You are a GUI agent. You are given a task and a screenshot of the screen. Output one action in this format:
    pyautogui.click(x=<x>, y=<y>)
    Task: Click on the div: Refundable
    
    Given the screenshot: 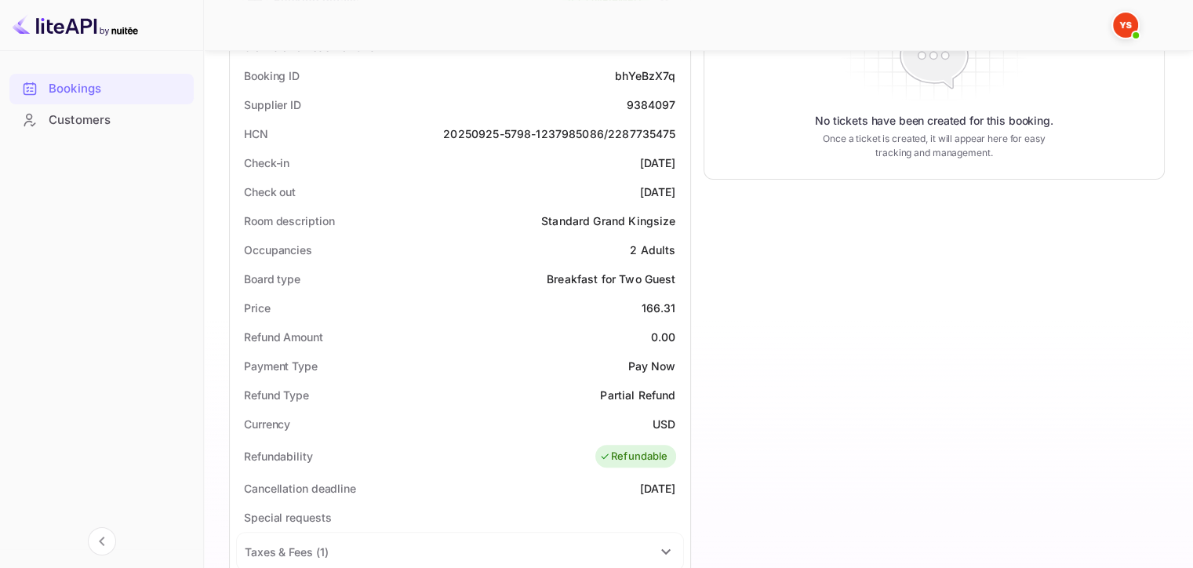 What is the action you would take?
    pyautogui.click(x=634, y=457)
    